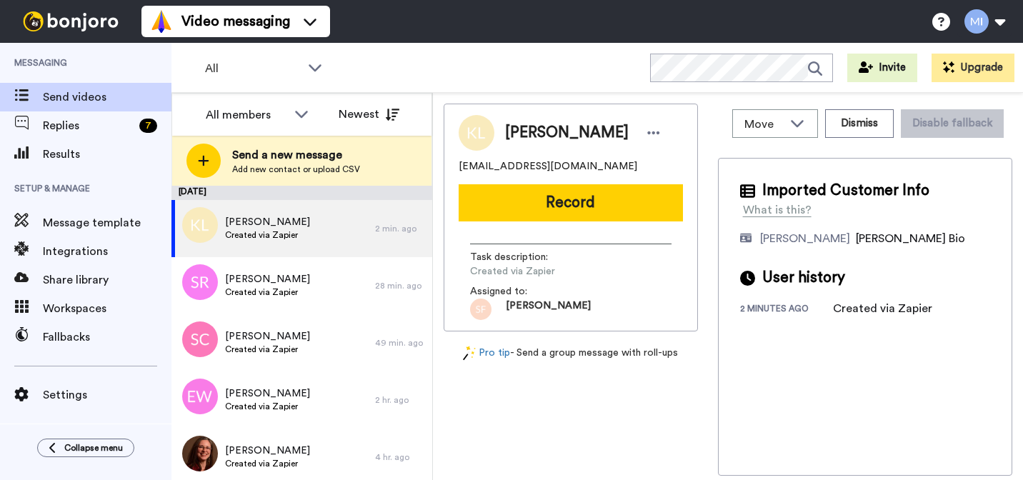 This screenshot has width=1023, height=480. I want to click on span: Imported Customer Info, so click(846, 191).